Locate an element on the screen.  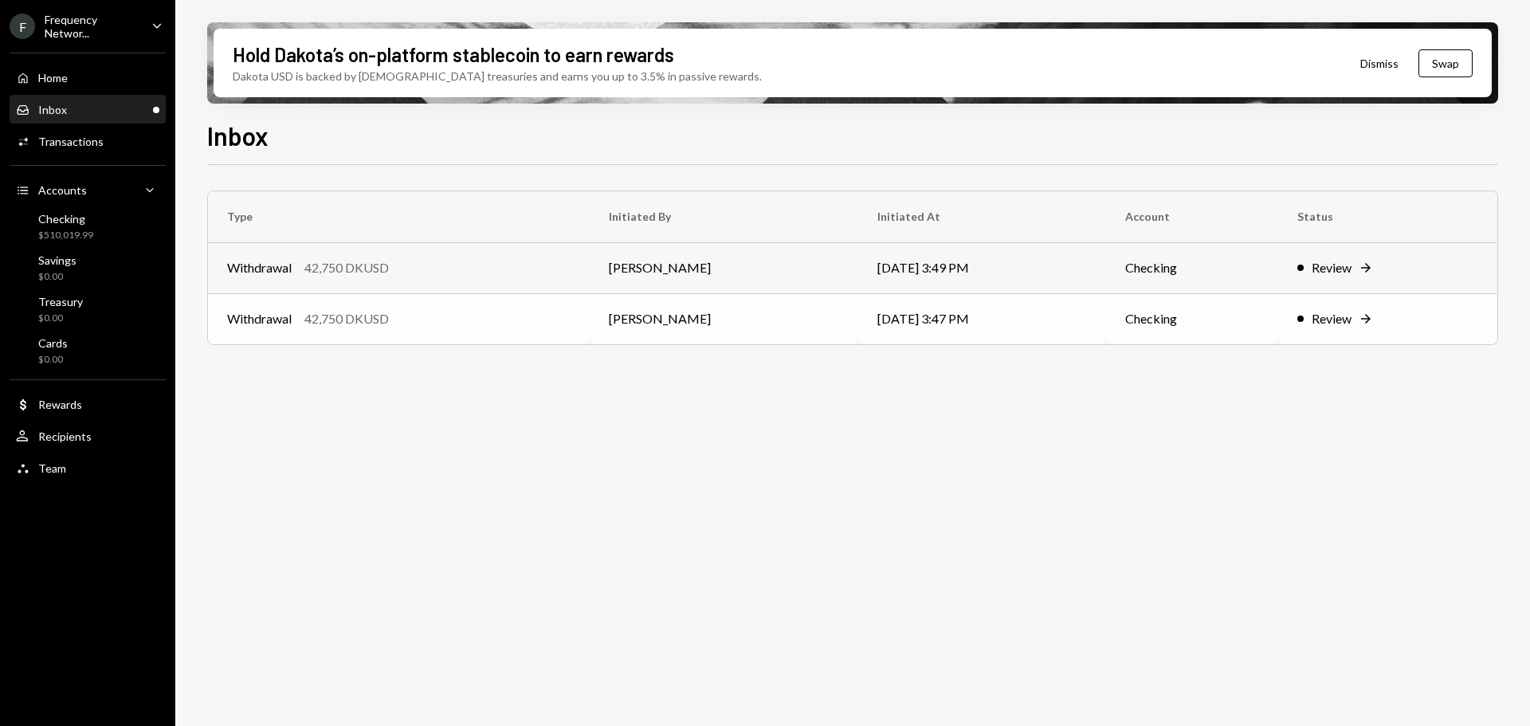
div: Frequency Networ... is located at coordinates (92, 26).